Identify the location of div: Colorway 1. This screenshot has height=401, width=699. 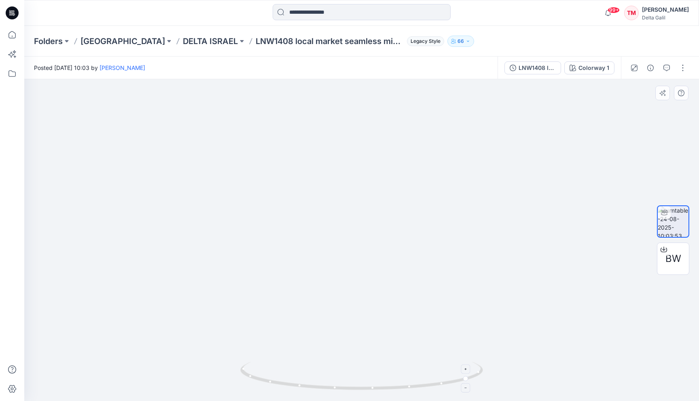
(594, 68).